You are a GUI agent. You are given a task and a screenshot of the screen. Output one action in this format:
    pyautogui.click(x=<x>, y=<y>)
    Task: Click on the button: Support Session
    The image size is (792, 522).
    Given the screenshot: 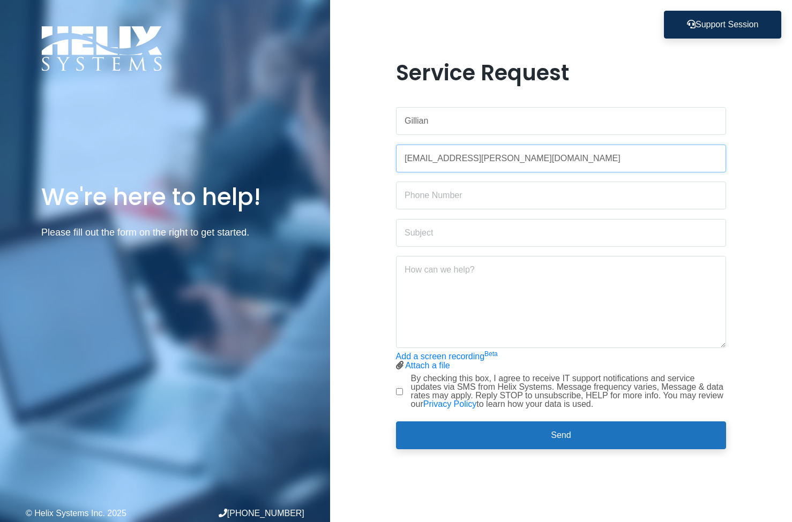 What is the action you would take?
    pyautogui.click(x=722, y=25)
    